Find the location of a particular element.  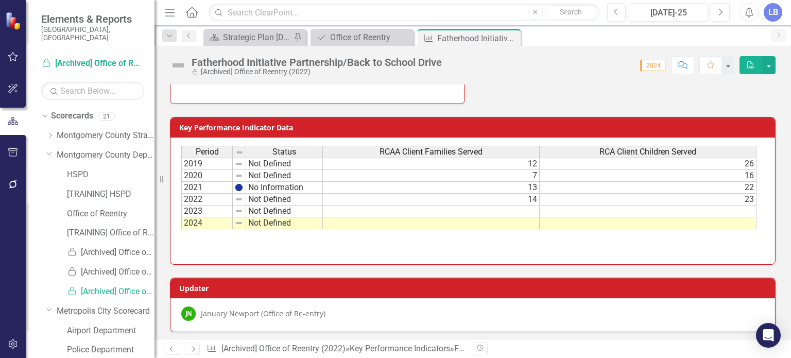

td: 2021 is located at coordinates (207, 188).